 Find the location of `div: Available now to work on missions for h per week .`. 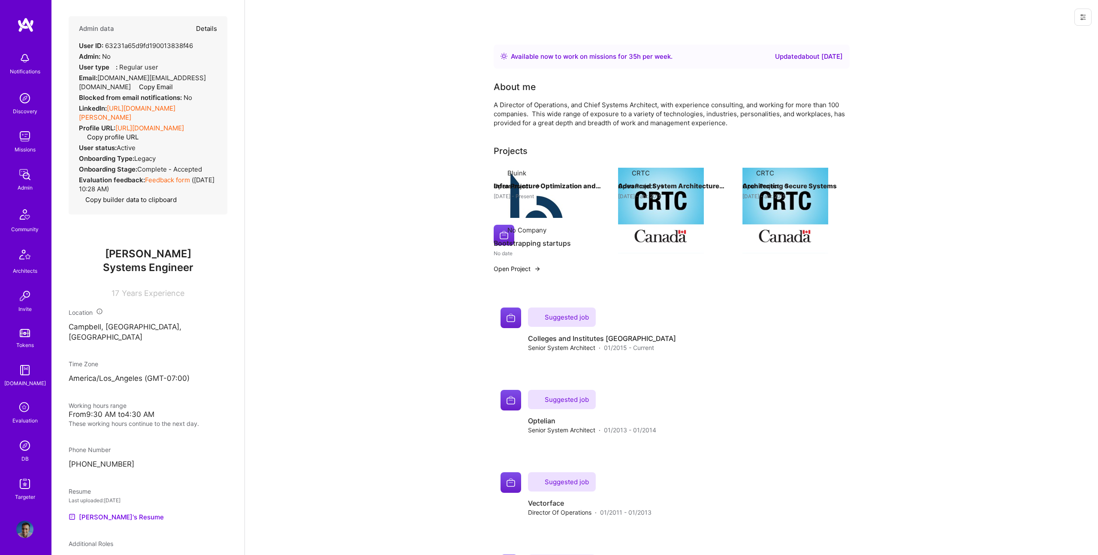

div: Available now to work on missions for h per week . is located at coordinates (591, 57).